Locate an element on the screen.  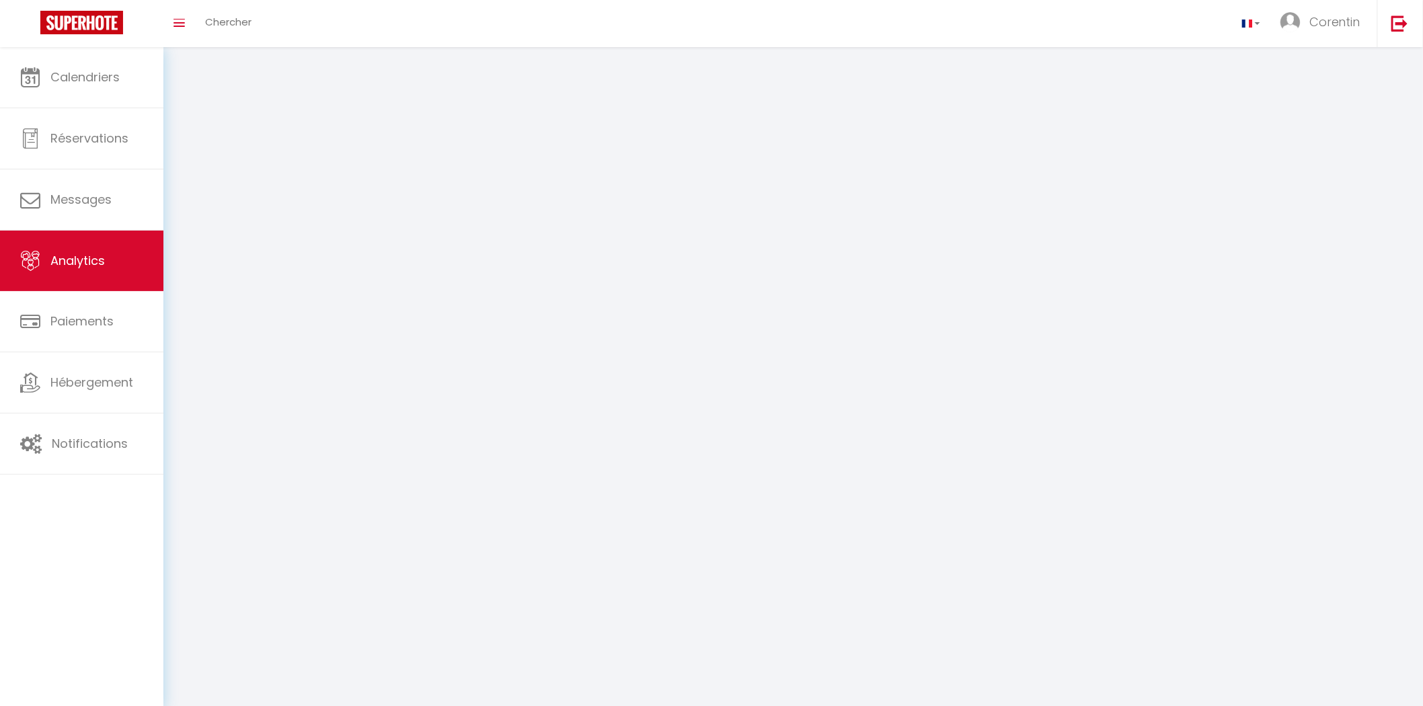
span: Analytics is located at coordinates (77, 260).